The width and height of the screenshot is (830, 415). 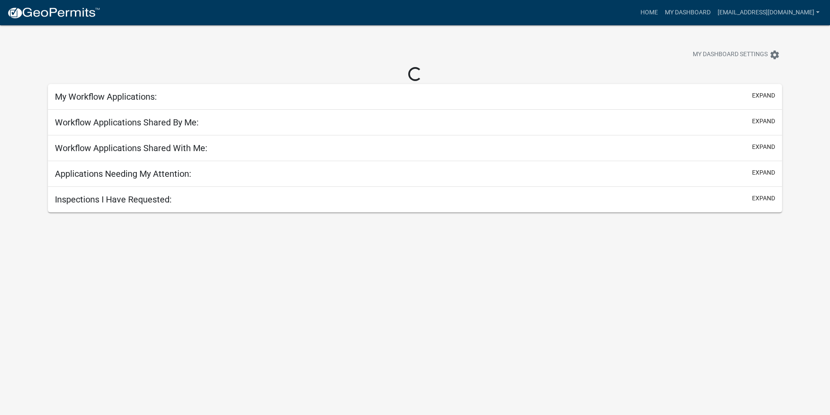 What do you see at coordinates (688, 13) in the screenshot?
I see `a: My Dashboard` at bounding box center [688, 13].